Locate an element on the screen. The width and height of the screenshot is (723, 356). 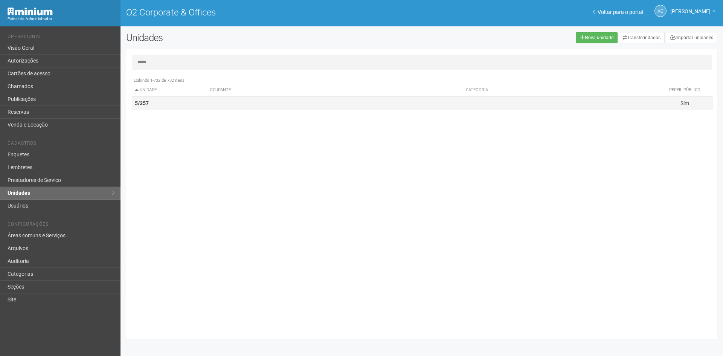
th: Ocupante: activate to sort column ascending is located at coordinates (335, 90).